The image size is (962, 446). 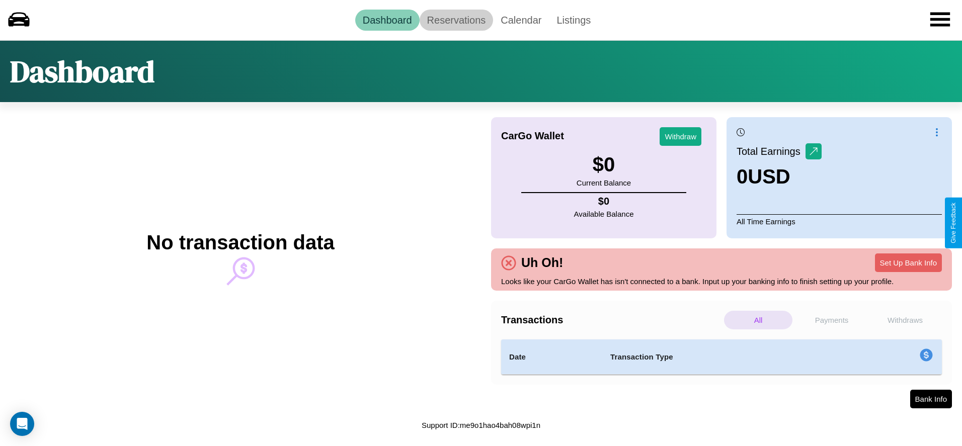 What do you see at coordinates (604, 201) in the screenshot?
I see `h4: $ 0` at bounding box center [604, 201].